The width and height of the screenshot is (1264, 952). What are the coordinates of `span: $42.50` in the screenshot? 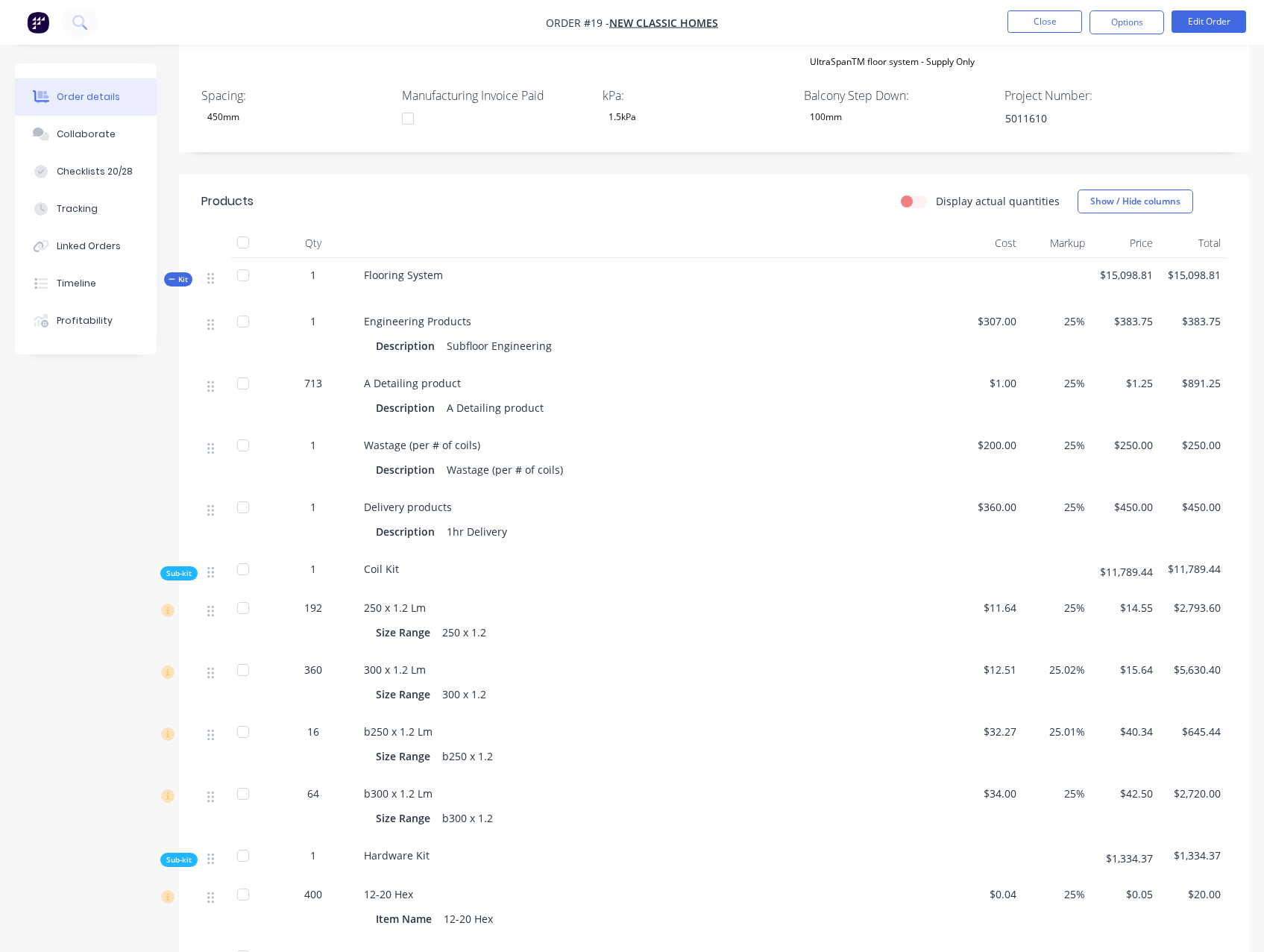 It's located at (1125, 793).